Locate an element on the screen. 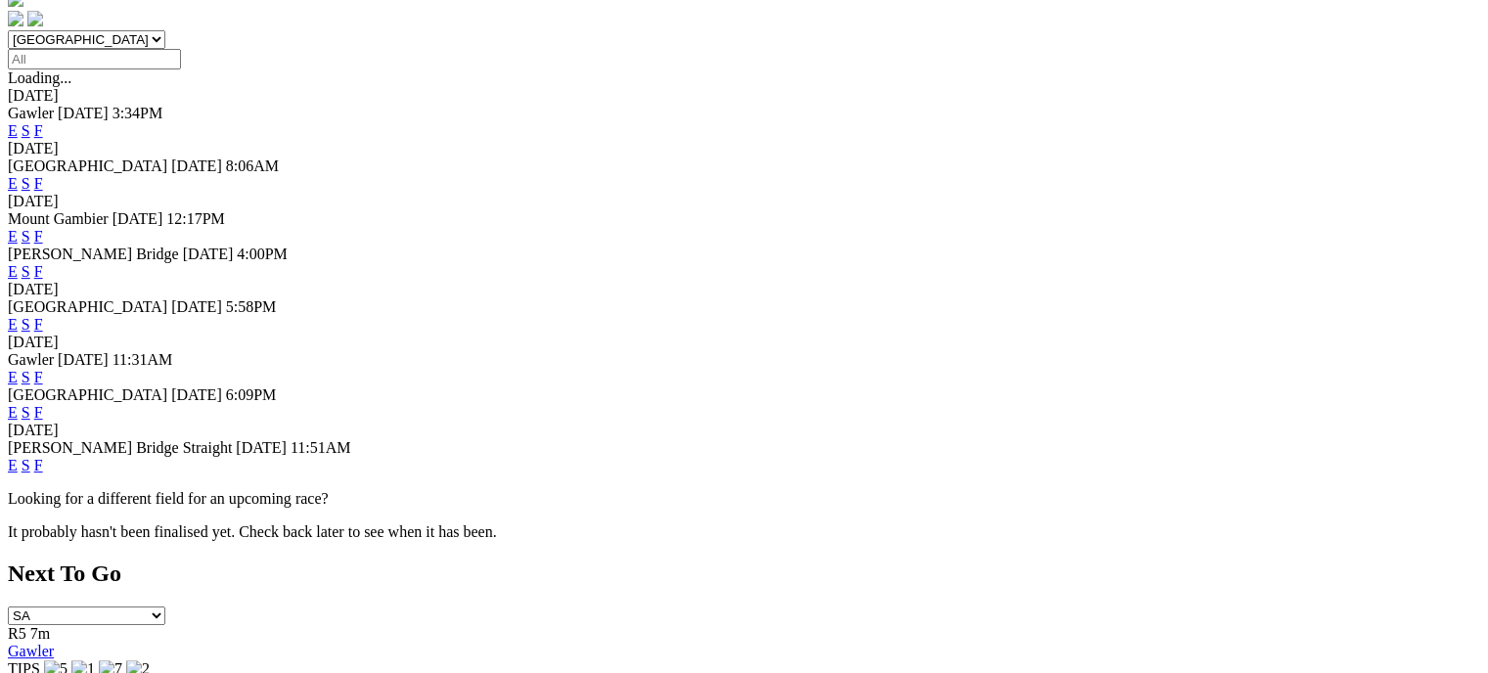 The image size is (1488, 673). span: 5:58PM is located at coordinates (251, 306).